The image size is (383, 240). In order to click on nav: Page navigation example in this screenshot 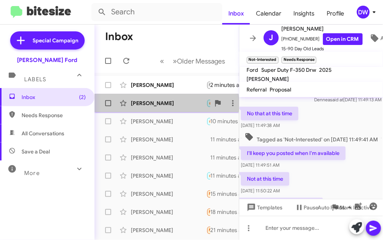, I will do `click(193, 61)`.